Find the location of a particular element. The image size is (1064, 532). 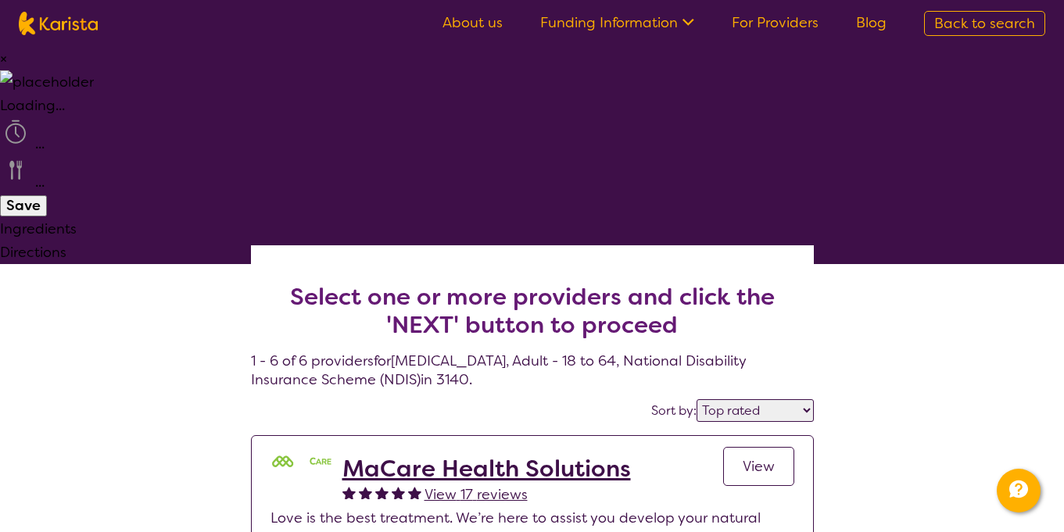

img: Karista logo is located at coordinates (58, 23).